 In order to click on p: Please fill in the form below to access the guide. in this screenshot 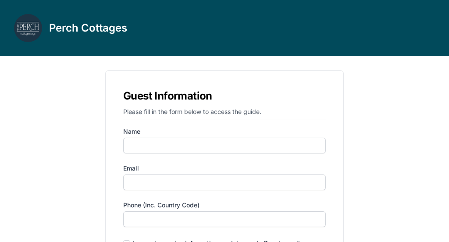, I will do `click(225, 114)`.